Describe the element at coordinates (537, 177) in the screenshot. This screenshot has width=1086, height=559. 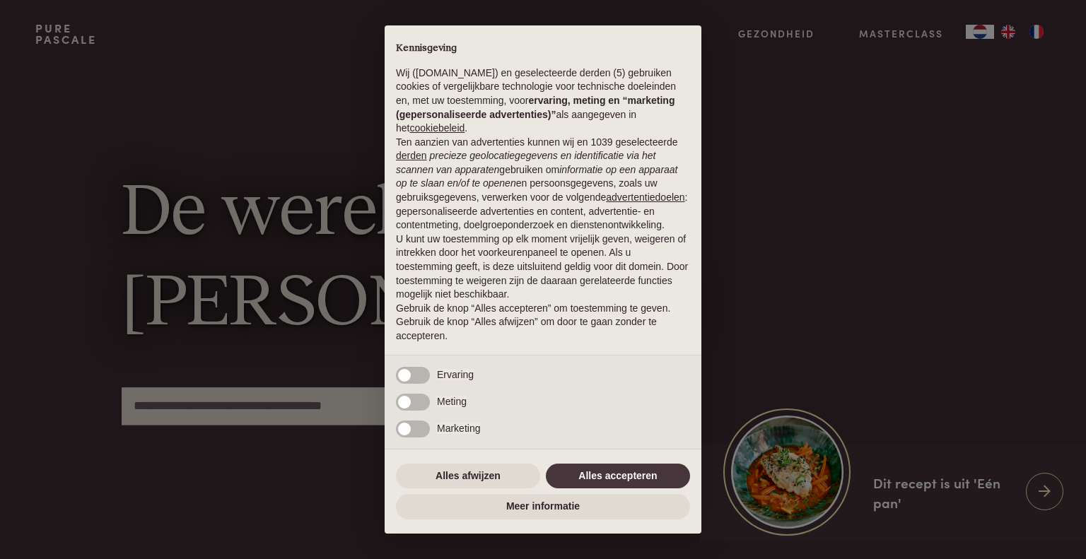
I see `em: informatie op een apparaat op te slaan en/of te openen` at that location.